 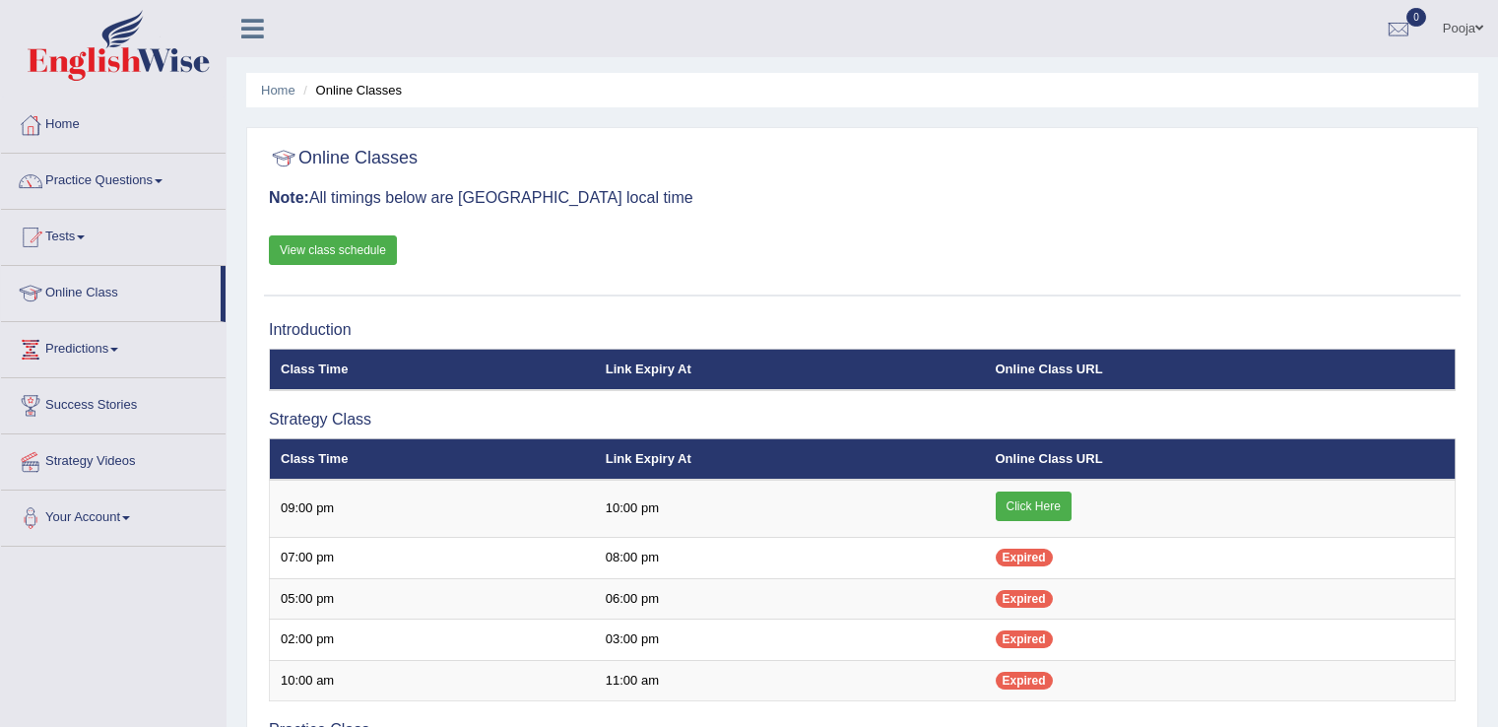 What do you see at coordinates (113, 403) in the screenshot?
I see `a: Success Stories` at bounding box center [113, 403].